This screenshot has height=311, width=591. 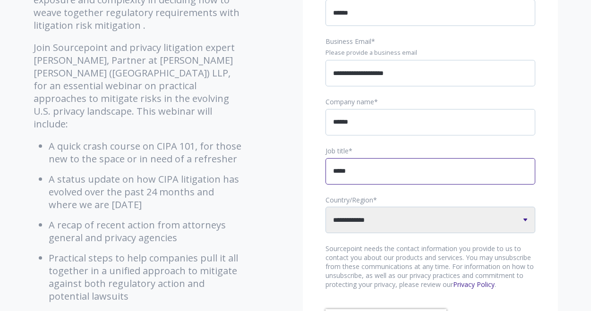 What do you see at coordinates (348, 41) in the screenshot?
I see `span: Business Email` at bounding box center [348, 41].